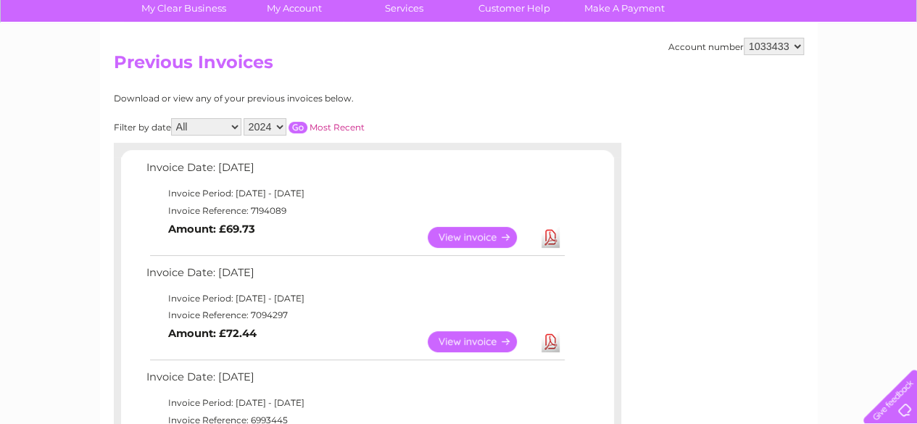 The height and width of the screenshot is (424, 917). Describe the element at coordinates (714, 67) in the screenshot. I see `a: Energy` at that location.